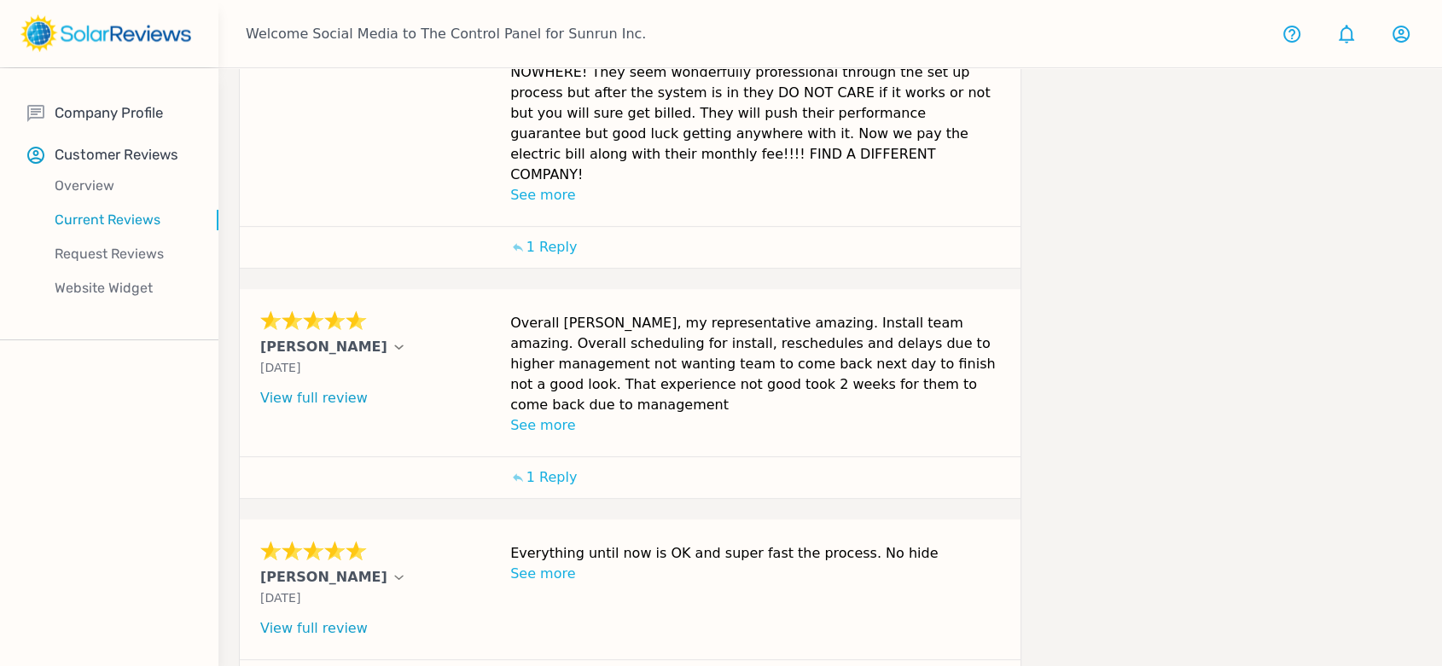  What do you see at coordinates (108, 113) in the screenshot?
I see `p: Company Profile` at bounding box center [108, 113].